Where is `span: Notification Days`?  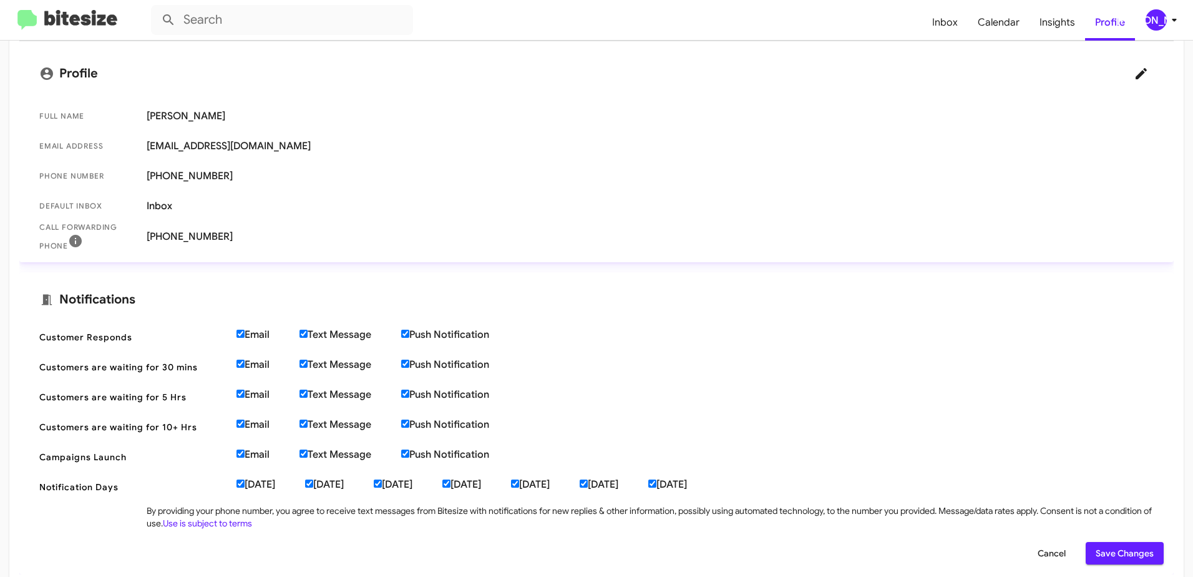
span: Notification Days is located at coordinates (133, 487).